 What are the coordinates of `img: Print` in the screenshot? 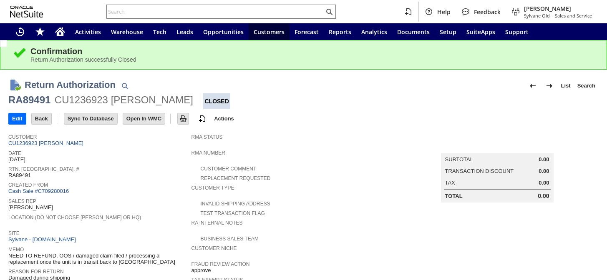 It's located at (183, 119).